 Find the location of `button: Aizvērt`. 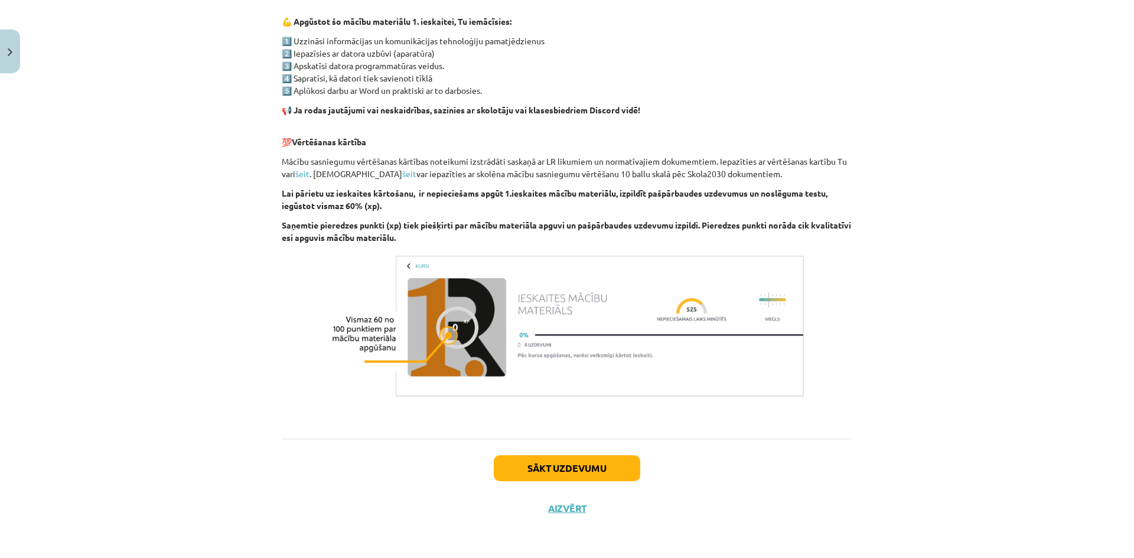

button: Aizvērt is located at coordinates (567, 509).